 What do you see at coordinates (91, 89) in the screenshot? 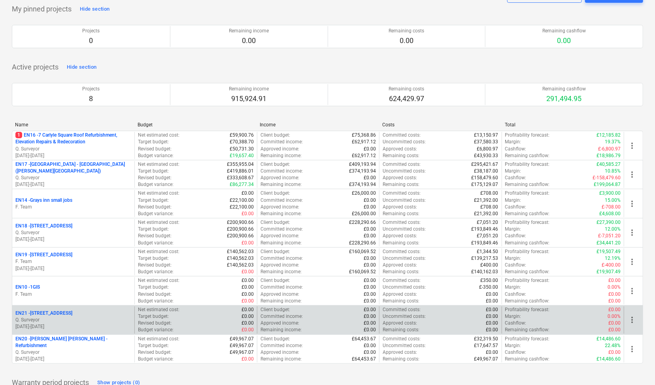
I see `p: Projects` at bounding box center [91, 89].